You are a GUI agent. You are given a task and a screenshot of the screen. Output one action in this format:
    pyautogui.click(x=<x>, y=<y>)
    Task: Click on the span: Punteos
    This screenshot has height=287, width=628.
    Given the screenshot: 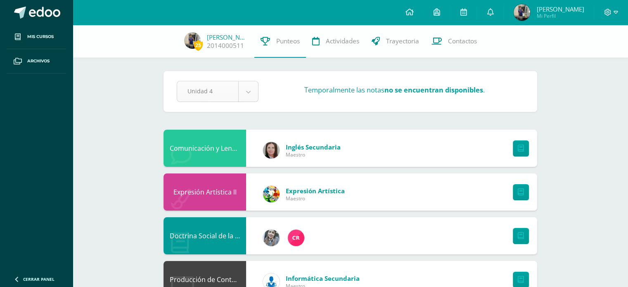 What is the action you would take?
    pyautogui.click(x=288, y=41)
    